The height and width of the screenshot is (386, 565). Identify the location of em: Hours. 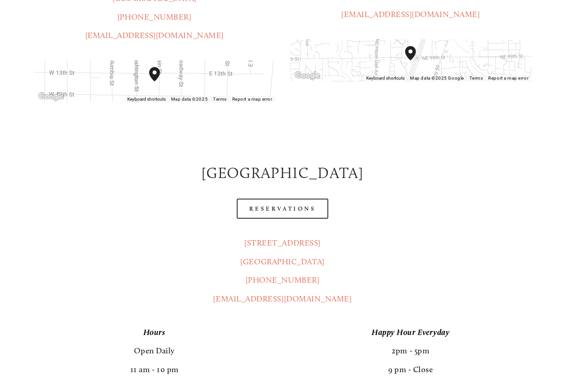
(155, 332).